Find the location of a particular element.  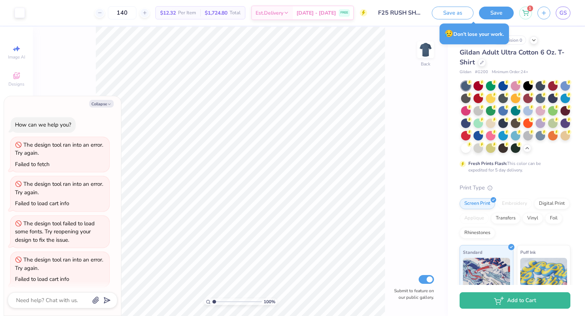

div: Applique is located at coordinates (474, 218).